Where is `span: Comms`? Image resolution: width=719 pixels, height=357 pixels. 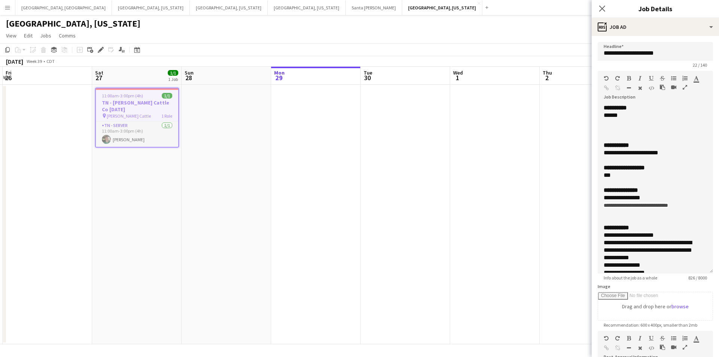 span: Comms is located at coordinates (67, 36).